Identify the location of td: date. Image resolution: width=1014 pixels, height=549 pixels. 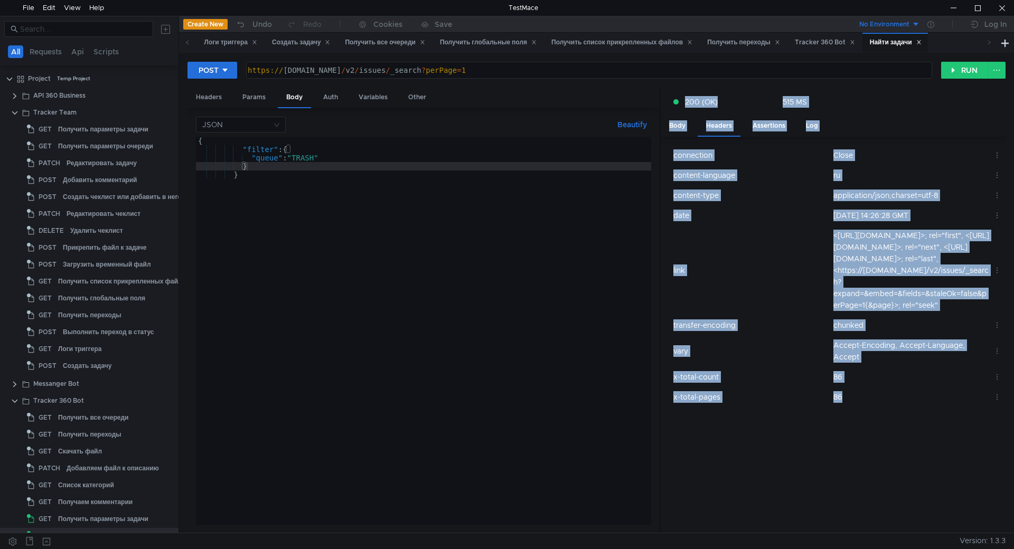
(749, 215).